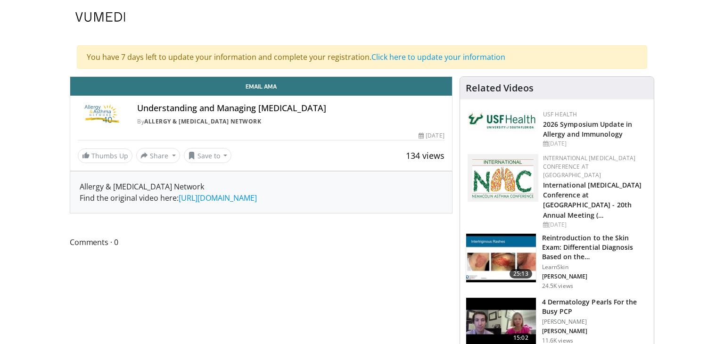  I want to click on img: VuMedi Logo, so click(100, 17).